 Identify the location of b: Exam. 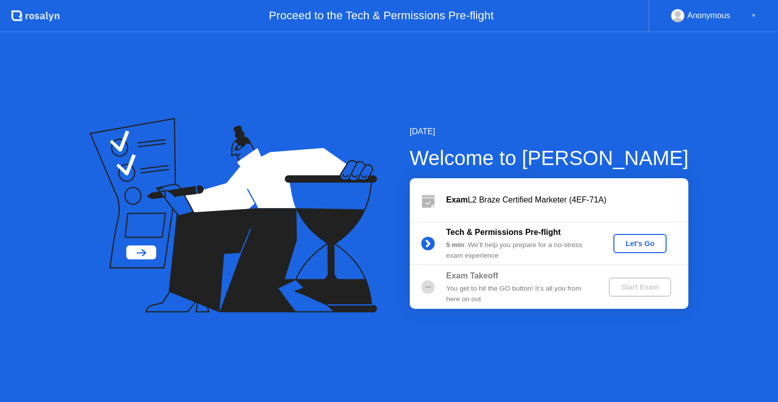
(457, 200).